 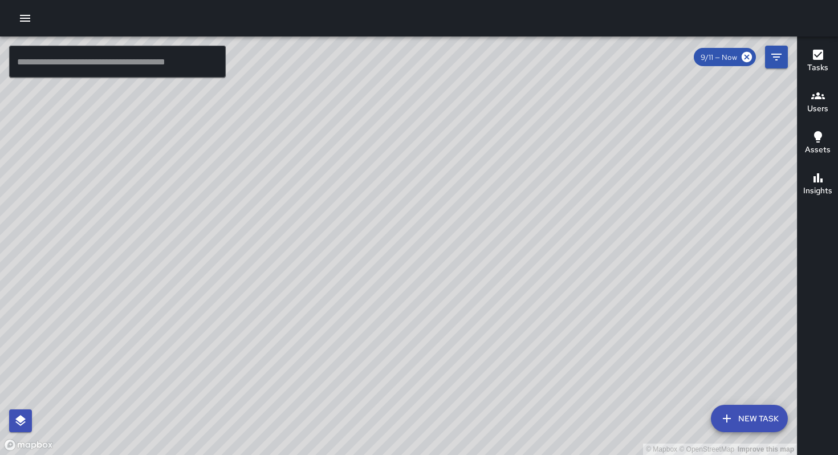 I want to click on h6: Users, so click(x=817, y=109).